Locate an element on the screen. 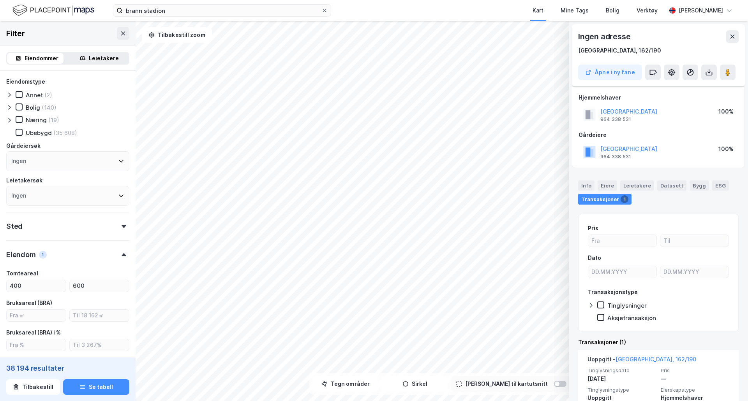  div: Bygg is located at coordinates (699, 186).